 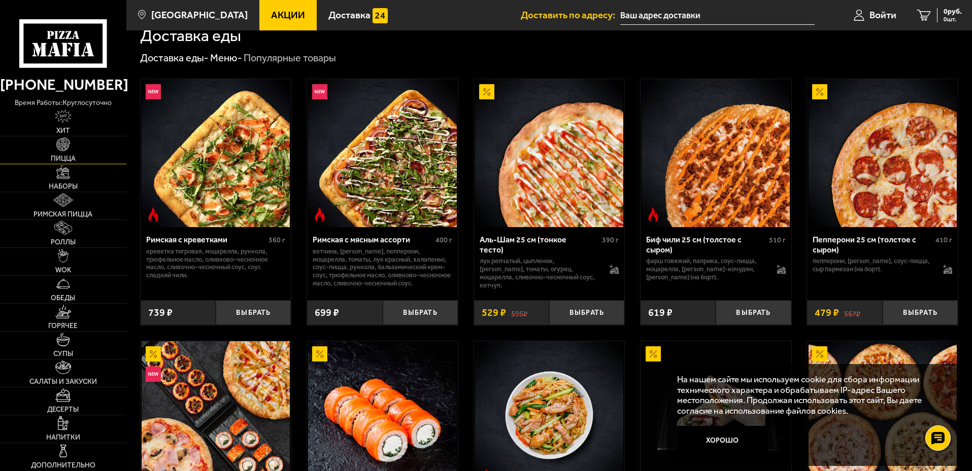 What do you see at coordinates (872, 245) in the screenshot?
I see `div: Пепперони 25 см (толстое с сыром)` at bounding box center [872, 245].